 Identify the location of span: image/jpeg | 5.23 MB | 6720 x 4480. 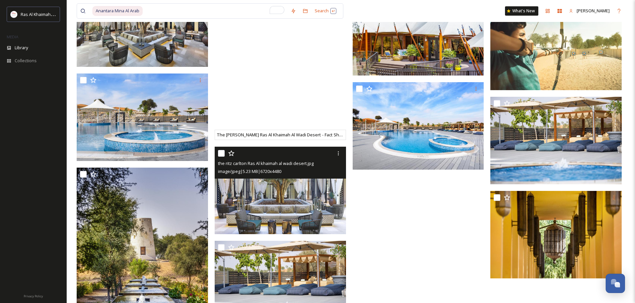
(249, 172).